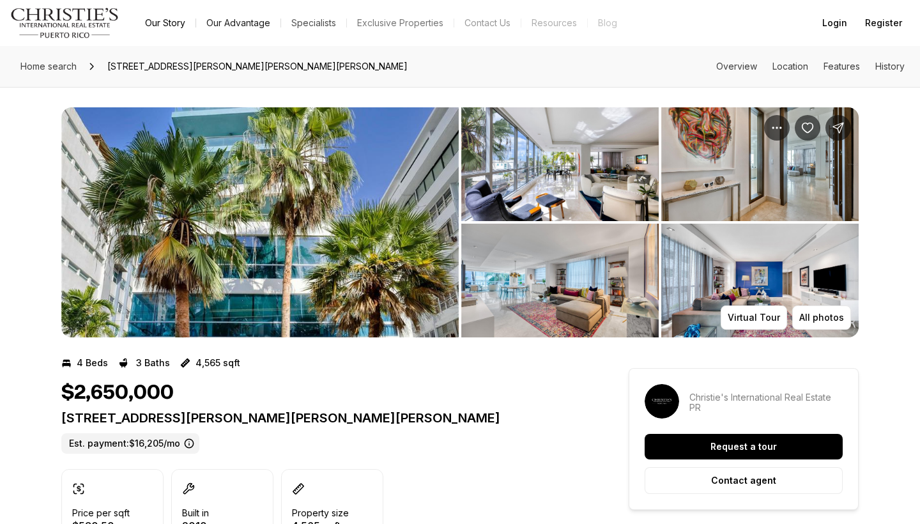  Describe the element at coordinates (744, 480) in the screenshot. I see `button: Contact agent` at that location.